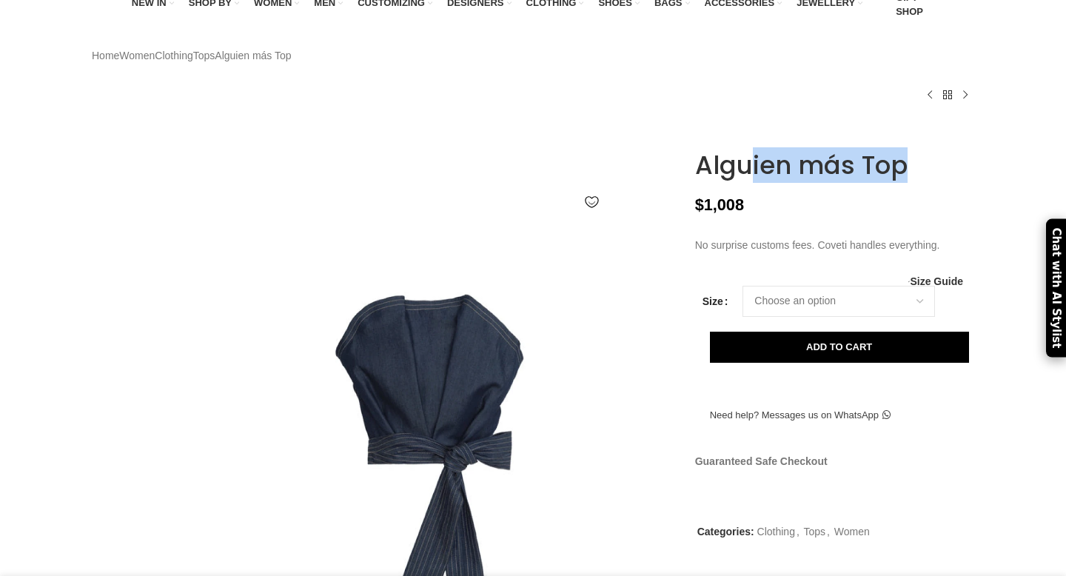 The image size is (1066, 576). Describe the element at coordinates (715, 301) in the screenshot. I see `label: Size` at that location.